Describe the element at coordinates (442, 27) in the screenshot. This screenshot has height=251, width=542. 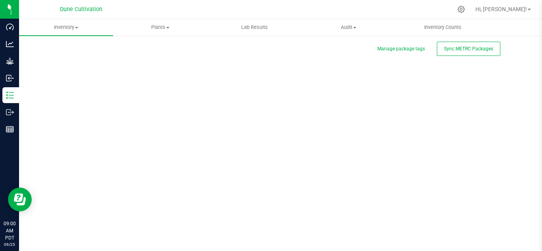
I see `a: Inventory Counts` at that location.